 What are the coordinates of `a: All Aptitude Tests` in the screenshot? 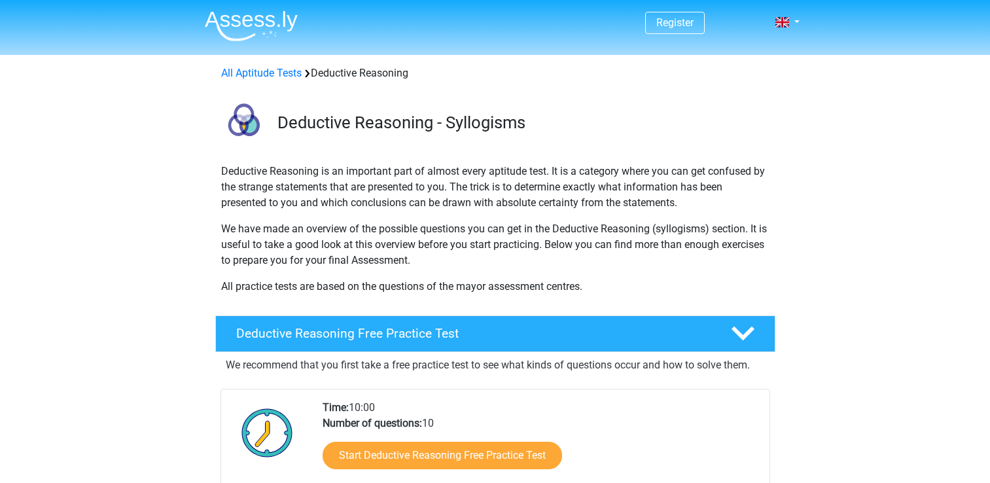 It's located at (261, 73).